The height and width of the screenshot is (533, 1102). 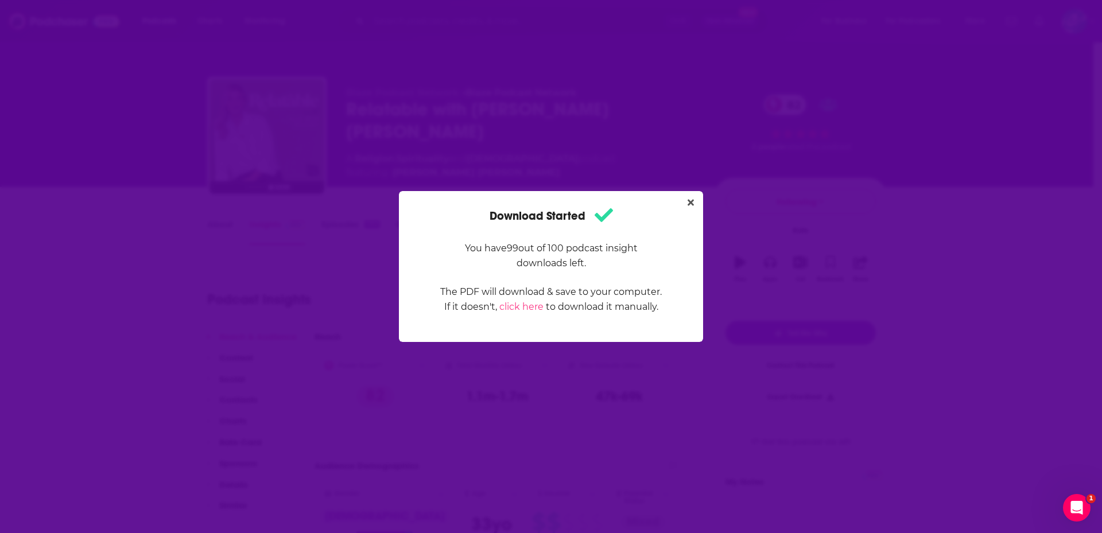 What do you see at coordinates (551, 300) in the screenshot?
I see `p: The PDF will download & save to your computer. If it doesn't, to download it manually.` at bounding box center [551, 300].